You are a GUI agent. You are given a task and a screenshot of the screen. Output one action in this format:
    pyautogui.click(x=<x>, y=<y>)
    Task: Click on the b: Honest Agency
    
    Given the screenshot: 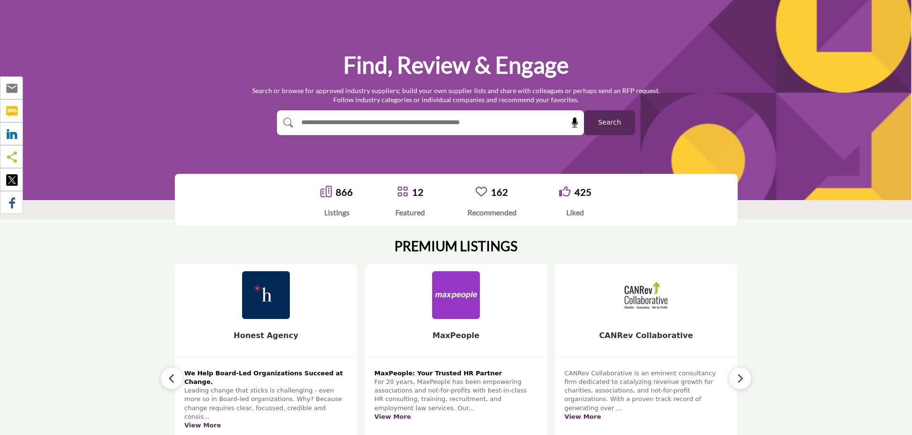 What is the action you would take?
    pyautogui.click(x=265, y=335)
    